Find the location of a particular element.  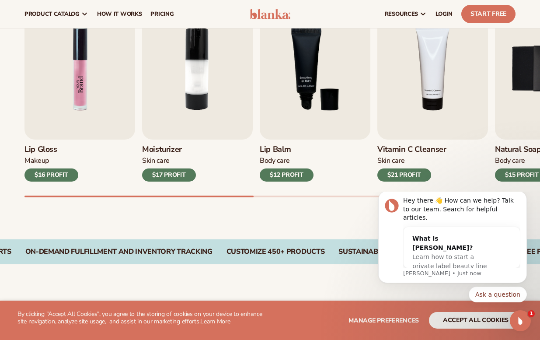

a: Learn More is located at coordinates (215, 321).